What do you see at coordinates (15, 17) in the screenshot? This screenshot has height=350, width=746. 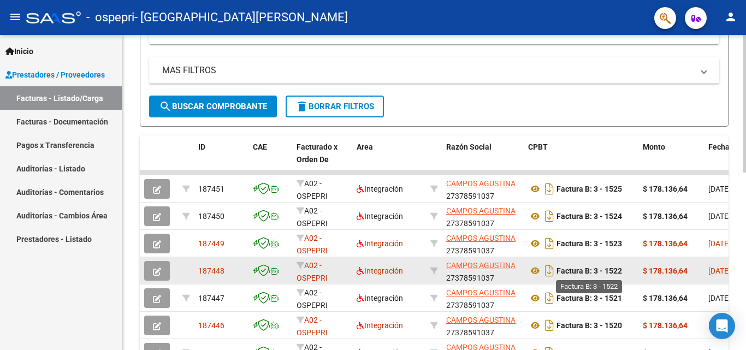 I see `mat-icon: menu` at bounding box center [15, 17].